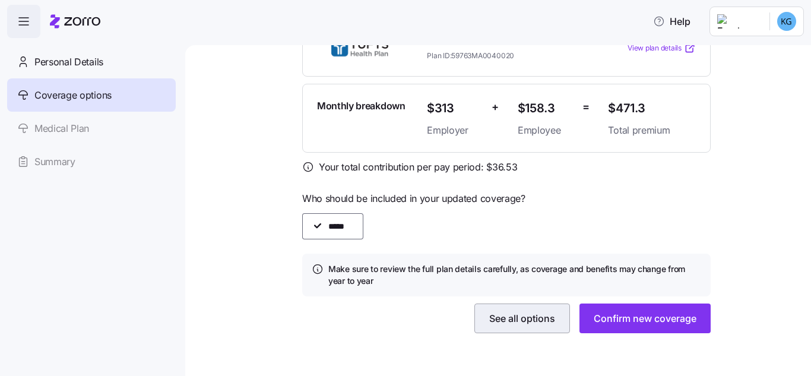  What do you see at coordinates (645, 318) in the screenshot?
I see `span: Confirm new coverage` at bounding box center [645, 318].